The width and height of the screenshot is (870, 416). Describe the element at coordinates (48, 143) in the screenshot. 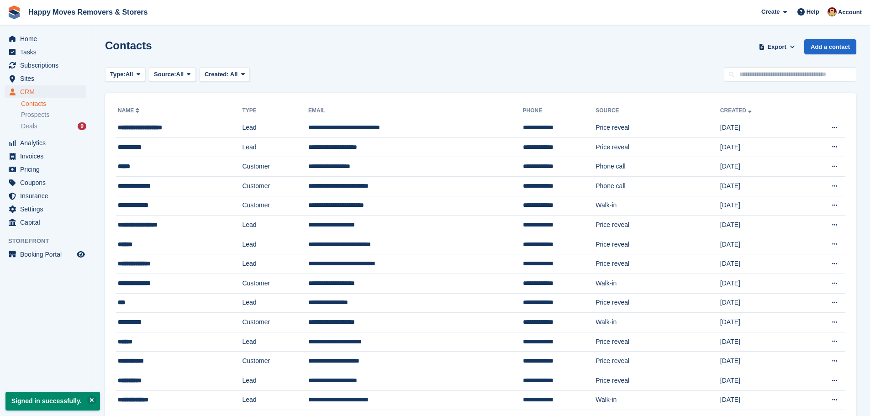

I see `span: Analytics` at that location.